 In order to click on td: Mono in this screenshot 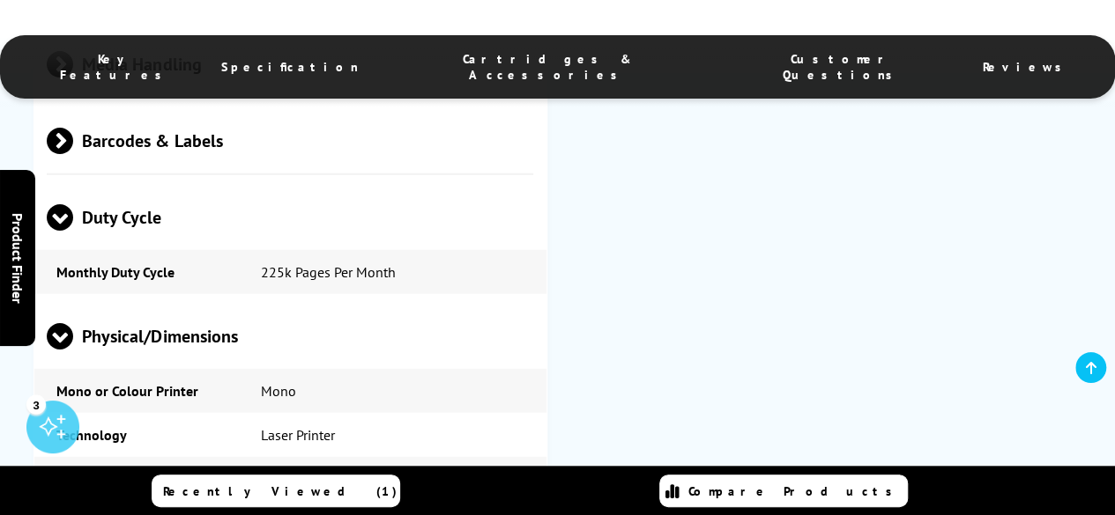, I will do `click(392, 391)`.